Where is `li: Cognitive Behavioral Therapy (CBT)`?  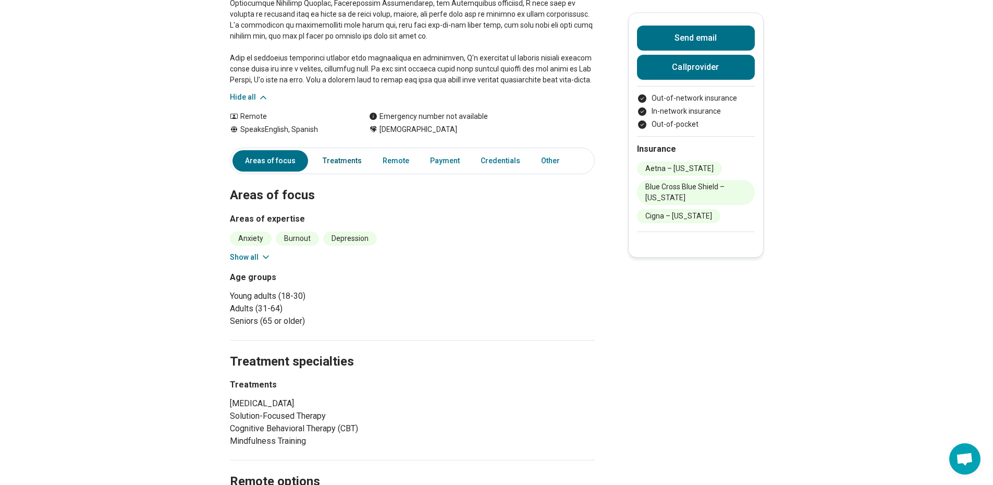 li: Cognitive Behavioral Therapy (CBT) is located at coordinates (303, 428).